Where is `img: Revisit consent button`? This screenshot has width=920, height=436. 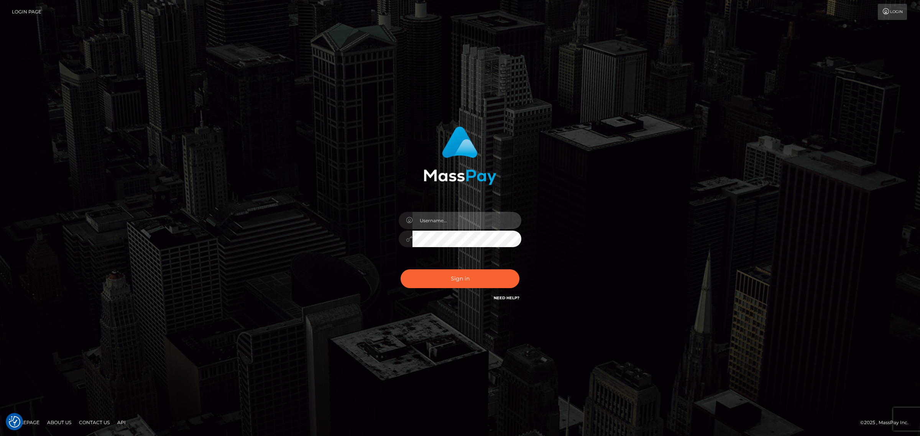
img: Revisit consent button is located at coordinates (15, 422).